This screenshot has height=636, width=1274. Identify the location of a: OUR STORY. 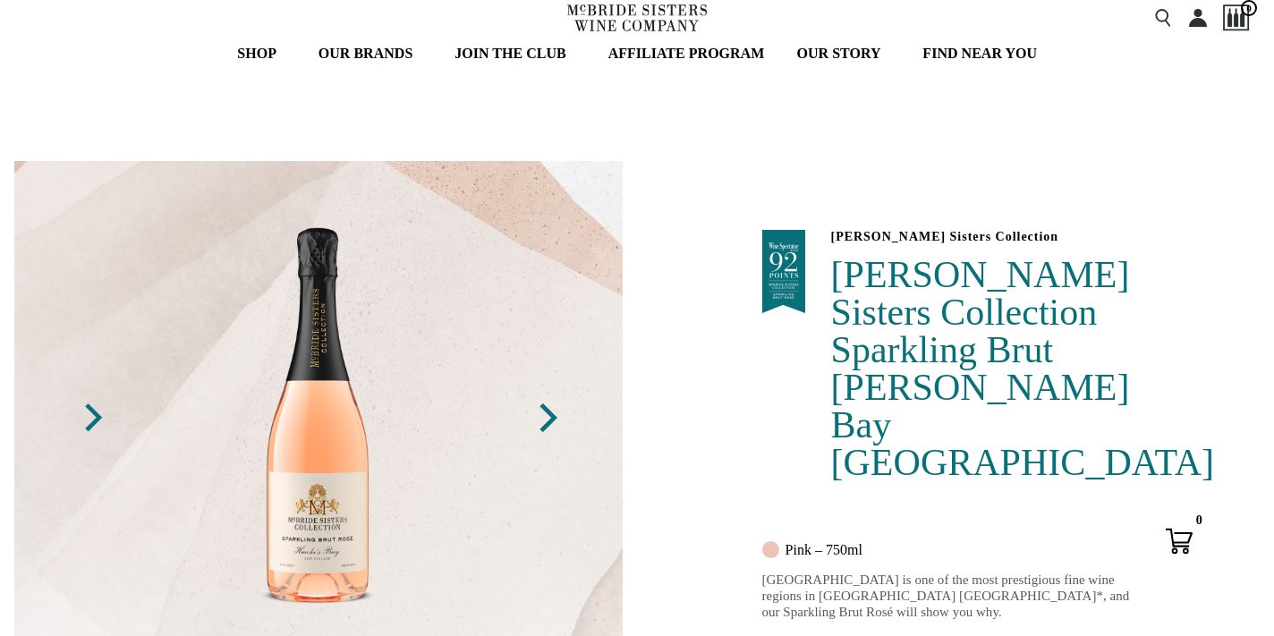
(843, 54).